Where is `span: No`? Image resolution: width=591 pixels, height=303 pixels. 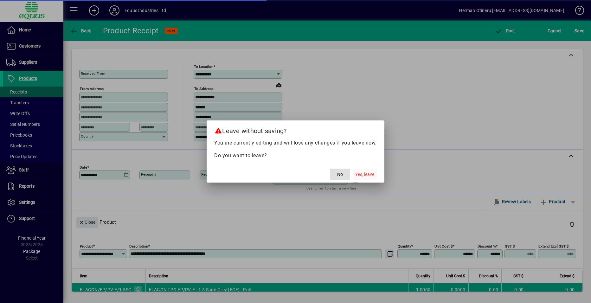
span: No is located at coordinates (340, 174).